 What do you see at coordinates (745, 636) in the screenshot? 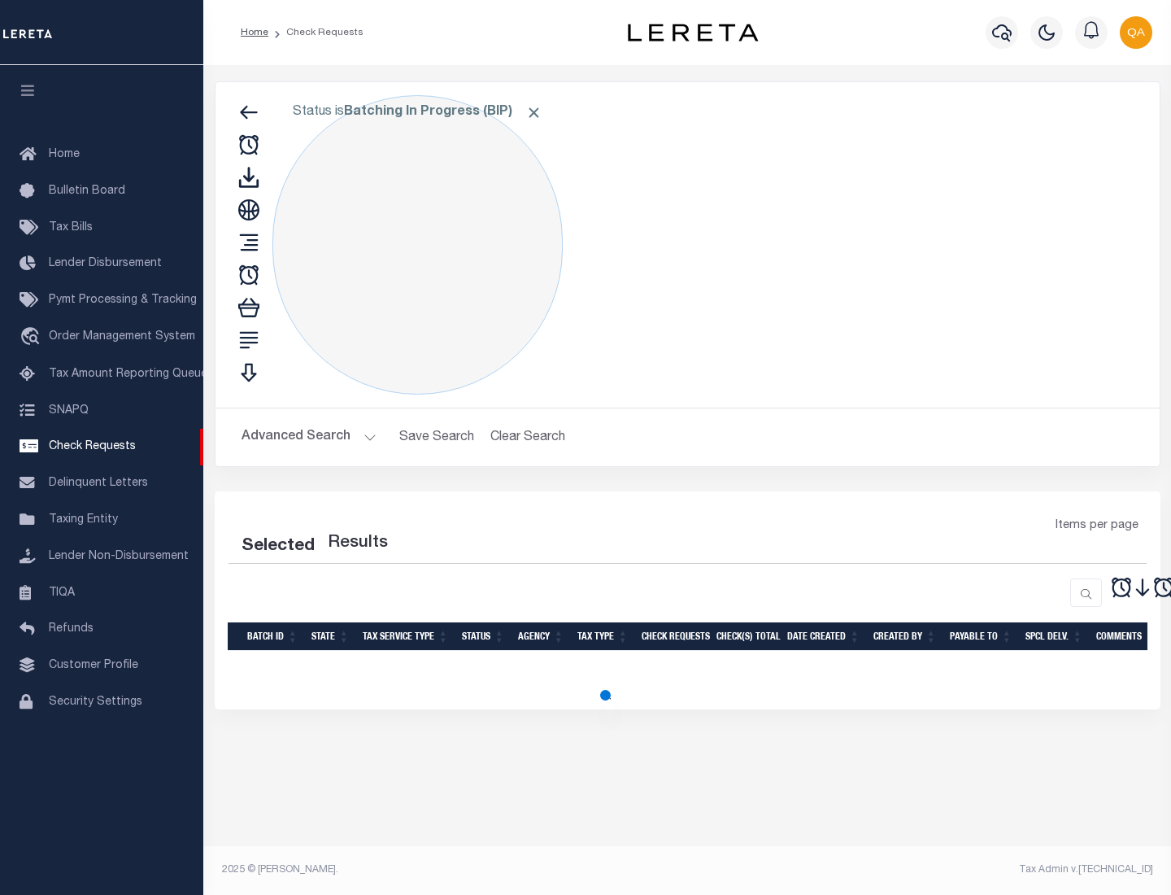
I see `th: Check(s) Total` at bounding box center [745, 636].